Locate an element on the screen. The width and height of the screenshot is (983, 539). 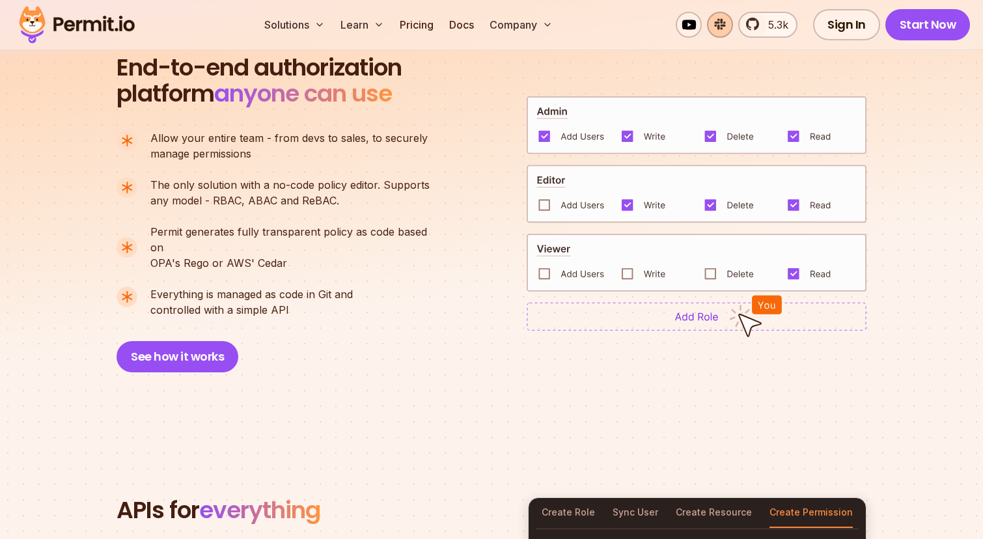
span: End-to-end authorization is located at coordinates (259, 68).